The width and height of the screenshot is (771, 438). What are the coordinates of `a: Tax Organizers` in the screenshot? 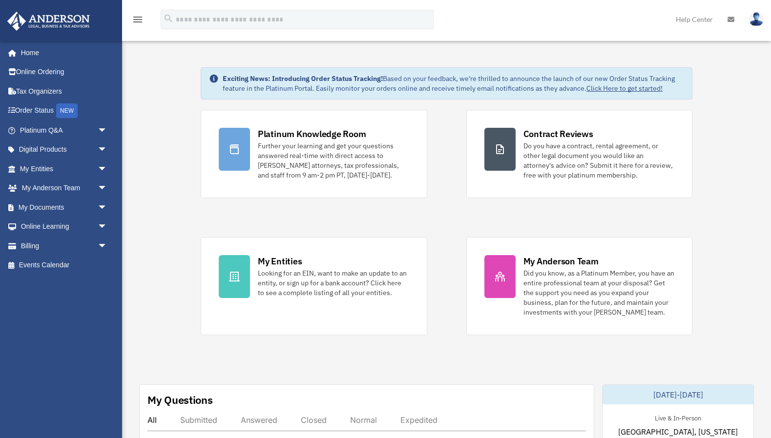 It's located at (64, 91).